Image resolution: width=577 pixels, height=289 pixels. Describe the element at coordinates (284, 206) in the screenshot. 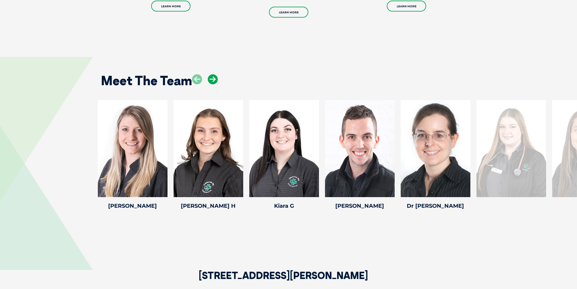

I see `h4: Kiara G` at that location.